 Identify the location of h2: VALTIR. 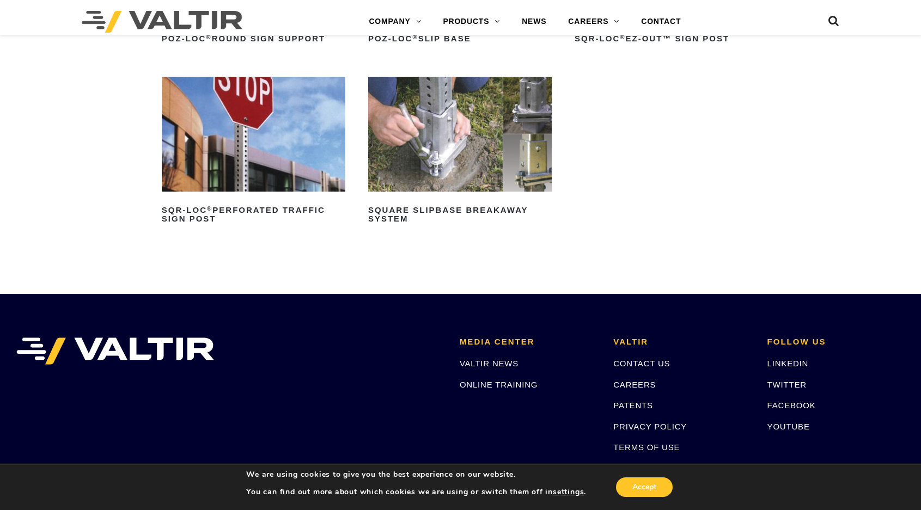
(682, 342).